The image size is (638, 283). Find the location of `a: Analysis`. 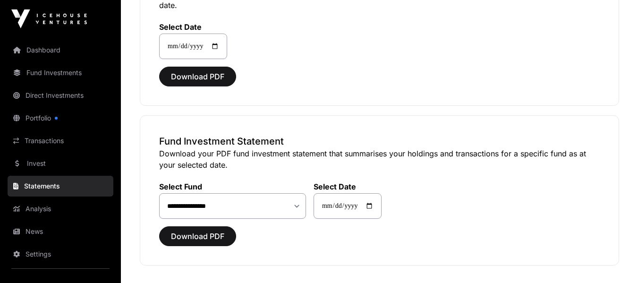

a: Analysis is located at coordinates (60, 209).